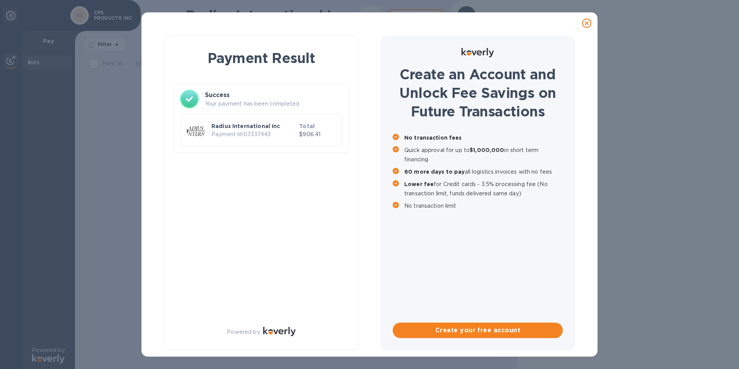 The image size is (739, 369). I want to click on button: Create your free account, so click(478, 330).